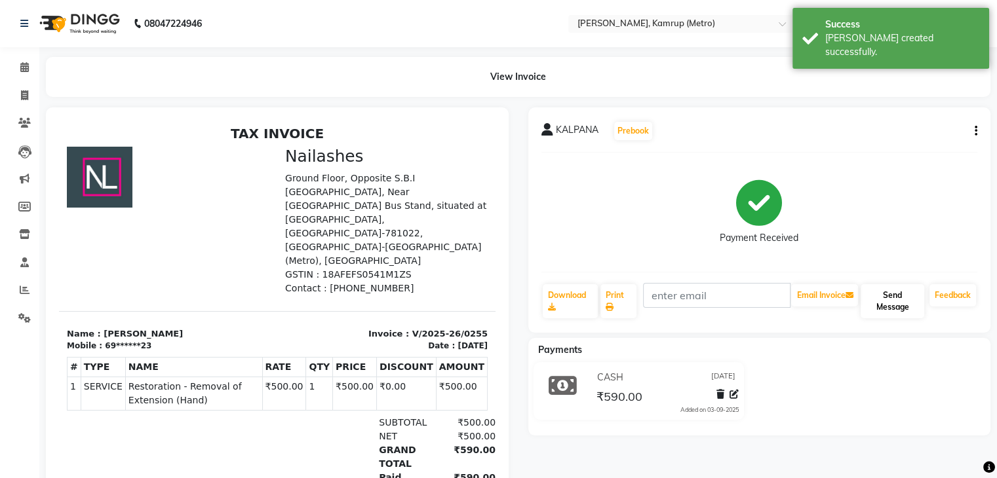 This screenshot has height=478, width=997. Describe the element at coordinates (218, 13) in the screenshot. I see `h2: TAX INVOICE` at that location.